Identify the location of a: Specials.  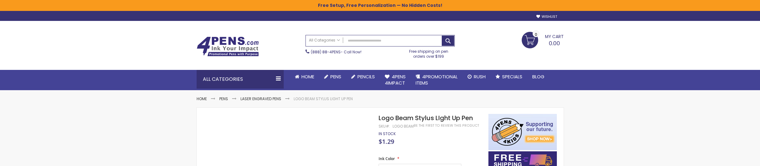
(509, 77).